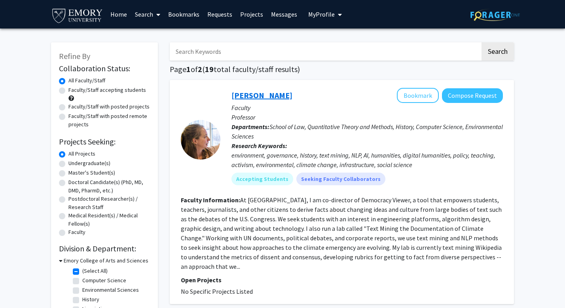 This screenshot has height=308, width=565. I want to click on a: Projects, so click(251, 14).